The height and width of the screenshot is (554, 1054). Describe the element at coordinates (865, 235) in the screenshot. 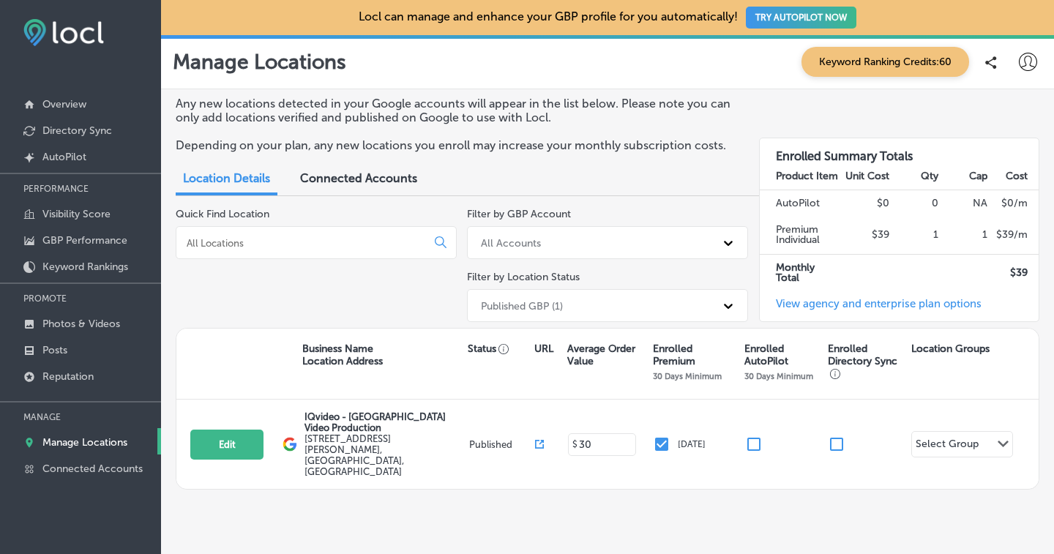

I see `td: $39` at that location.